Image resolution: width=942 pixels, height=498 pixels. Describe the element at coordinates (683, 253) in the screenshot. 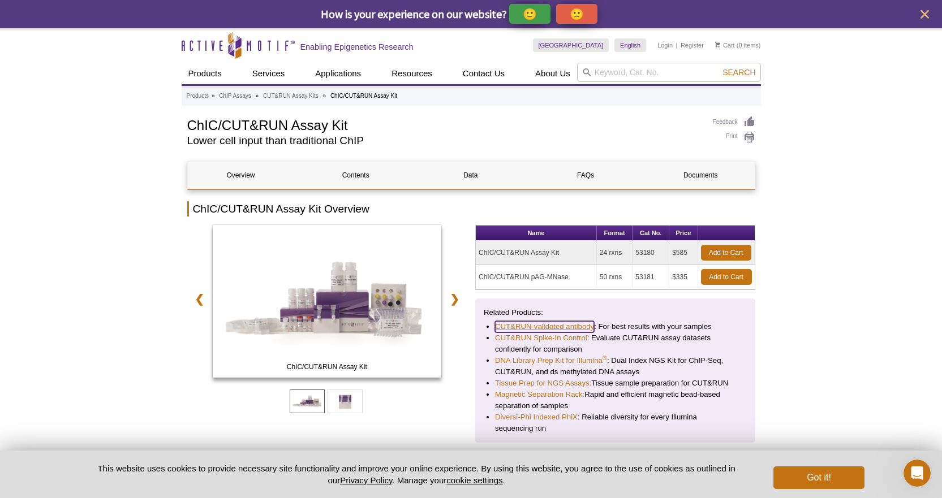

I see `td: $585` at that location.